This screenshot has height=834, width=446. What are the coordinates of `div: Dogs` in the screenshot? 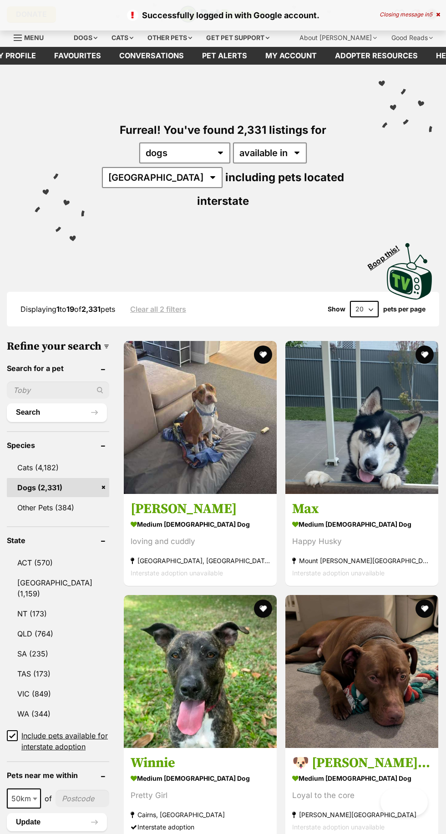 It's located at (86, 38).